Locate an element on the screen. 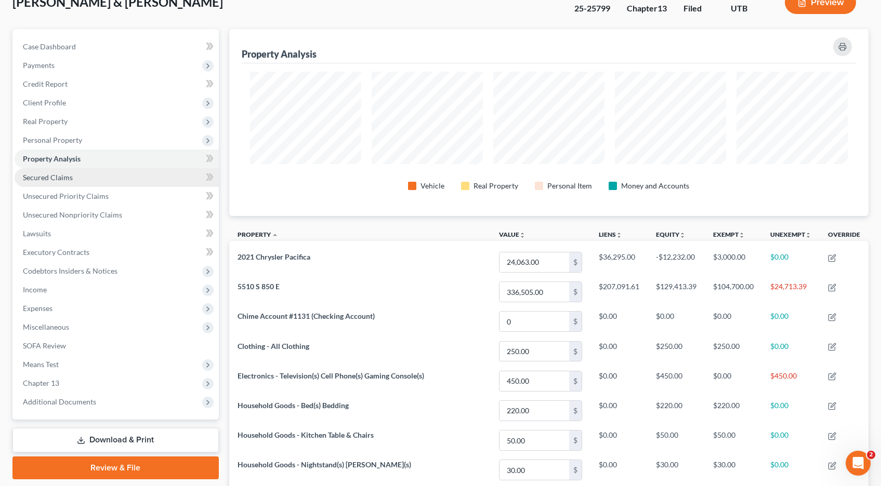  a: Lawsuits is located at coordinates (116, 234).